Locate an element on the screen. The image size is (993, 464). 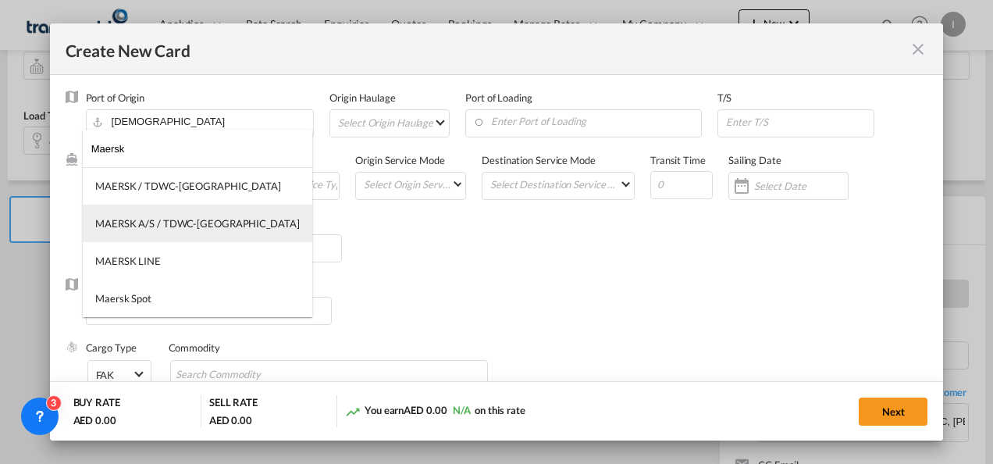
md-option: MAERSK A/S / TDWC-DUBAI is located at coordinates (198, 223).